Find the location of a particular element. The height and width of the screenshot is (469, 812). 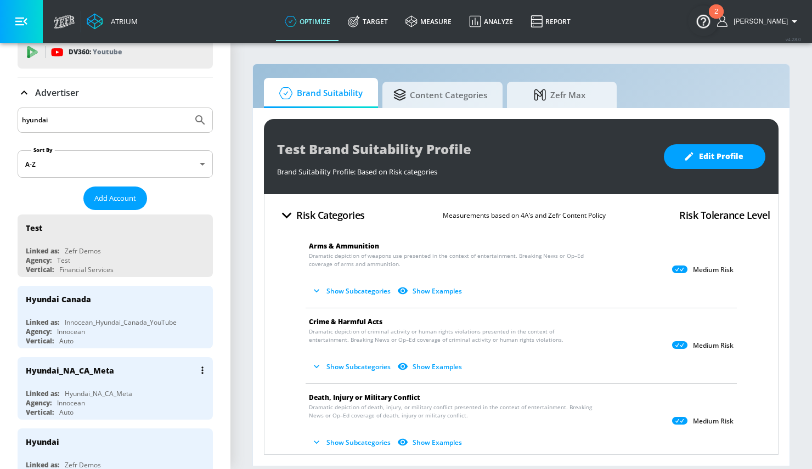

p: Advertiser is located at coordinates (57, 93).